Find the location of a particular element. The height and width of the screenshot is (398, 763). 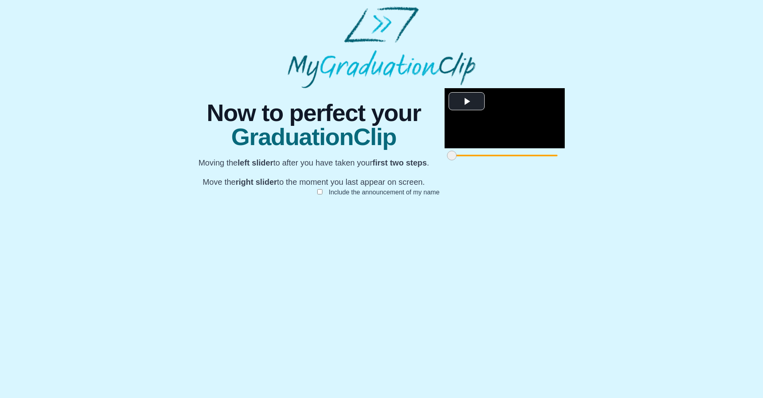

p: Moving the to after you have taken your . is located at coordinates (314, 163).